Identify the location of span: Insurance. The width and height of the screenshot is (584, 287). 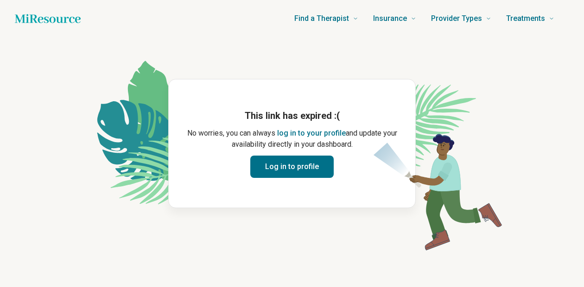
(390, 19).